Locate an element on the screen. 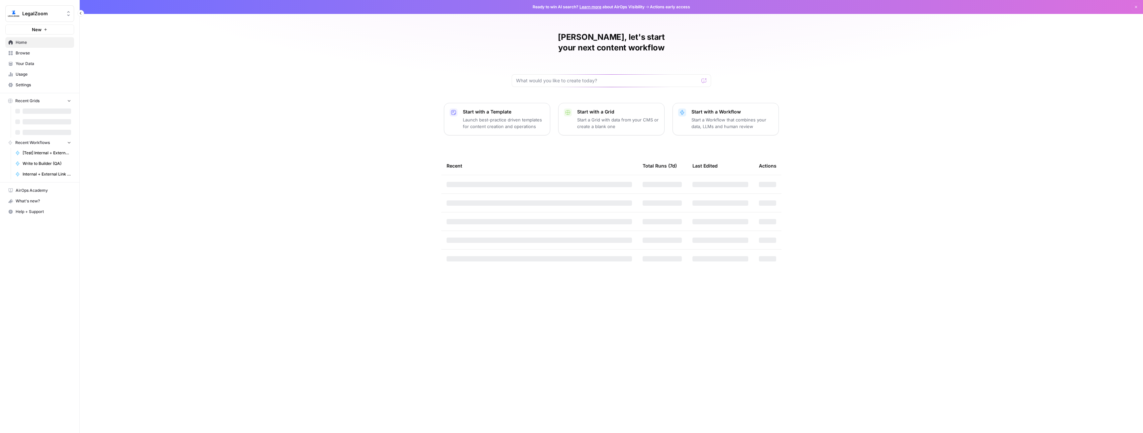 The width and height of the screenshot is (1143, 433). div: Actions is located at coordinates (767, 166).